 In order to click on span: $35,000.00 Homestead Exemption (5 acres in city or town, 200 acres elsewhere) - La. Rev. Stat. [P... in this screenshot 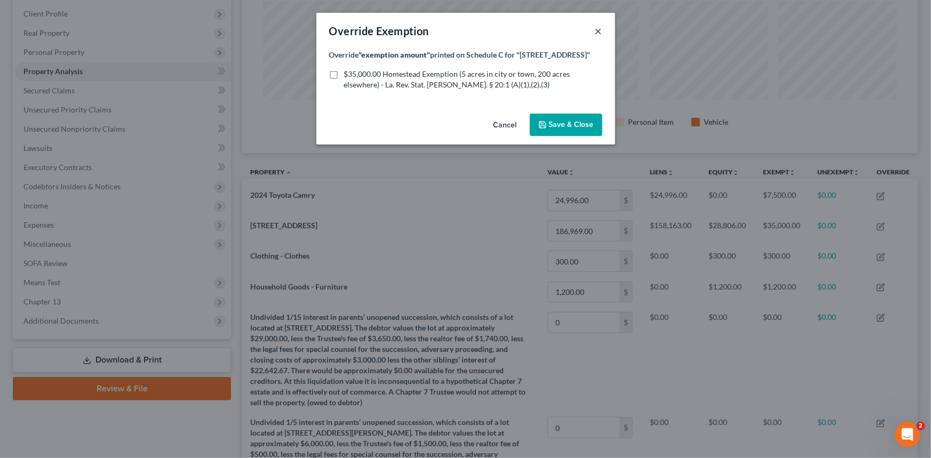, I will do `click(457, 79)`.